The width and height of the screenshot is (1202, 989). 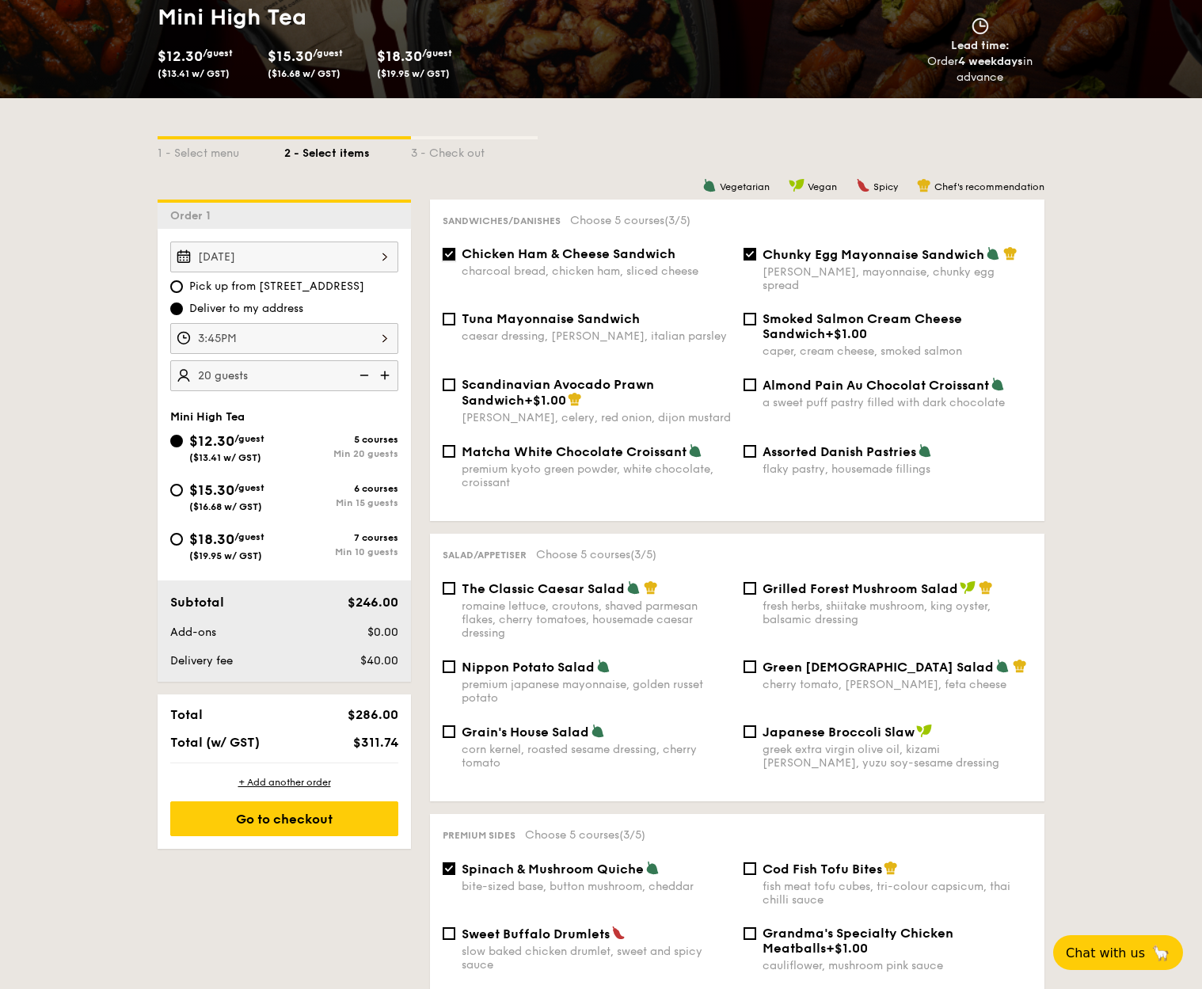 What do you see at coordinates (375, 742) in the screenshot?
I see `span: $311.74` at bounding box center [375, 742].